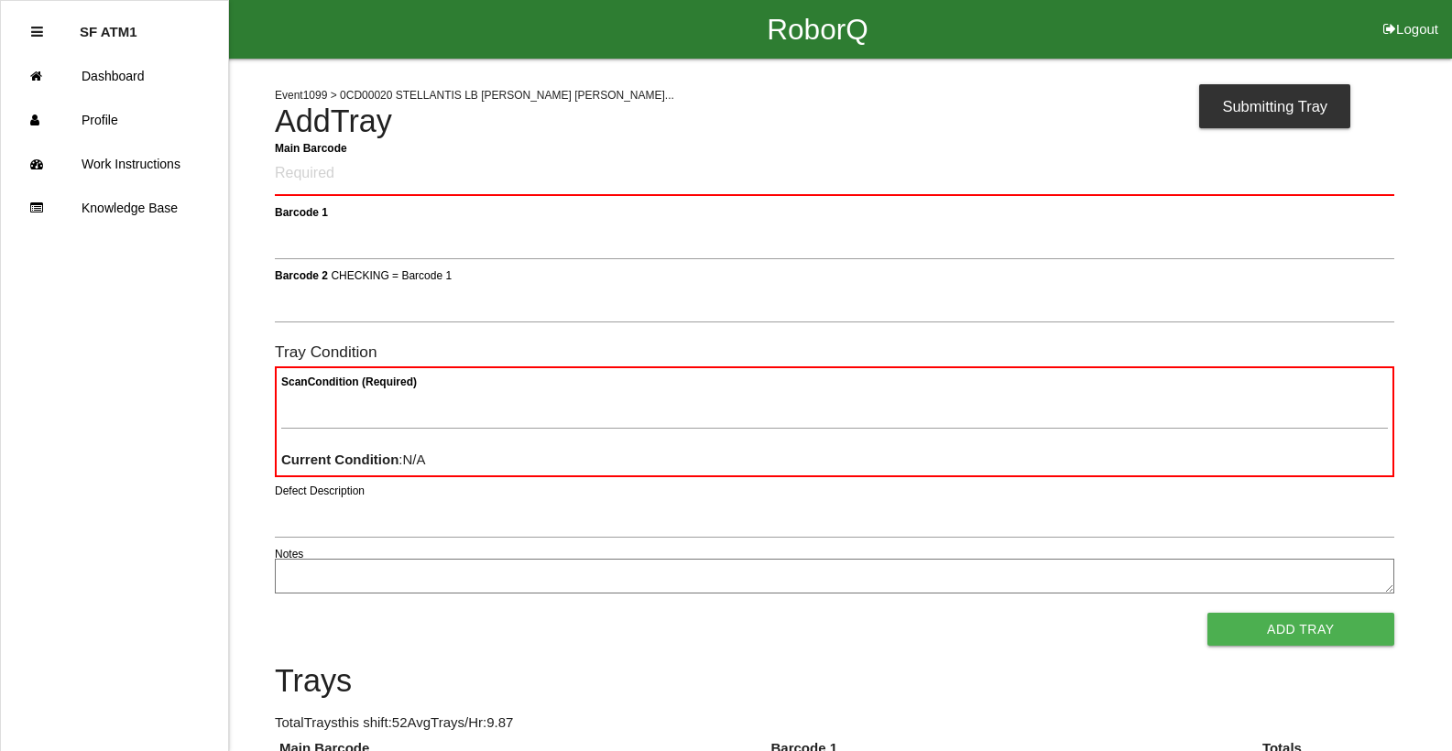  What do you see at coordinates (349, 382) in the screenshot?
I see `b: Scan Condition (Required)` at bounding box center [349, 382].